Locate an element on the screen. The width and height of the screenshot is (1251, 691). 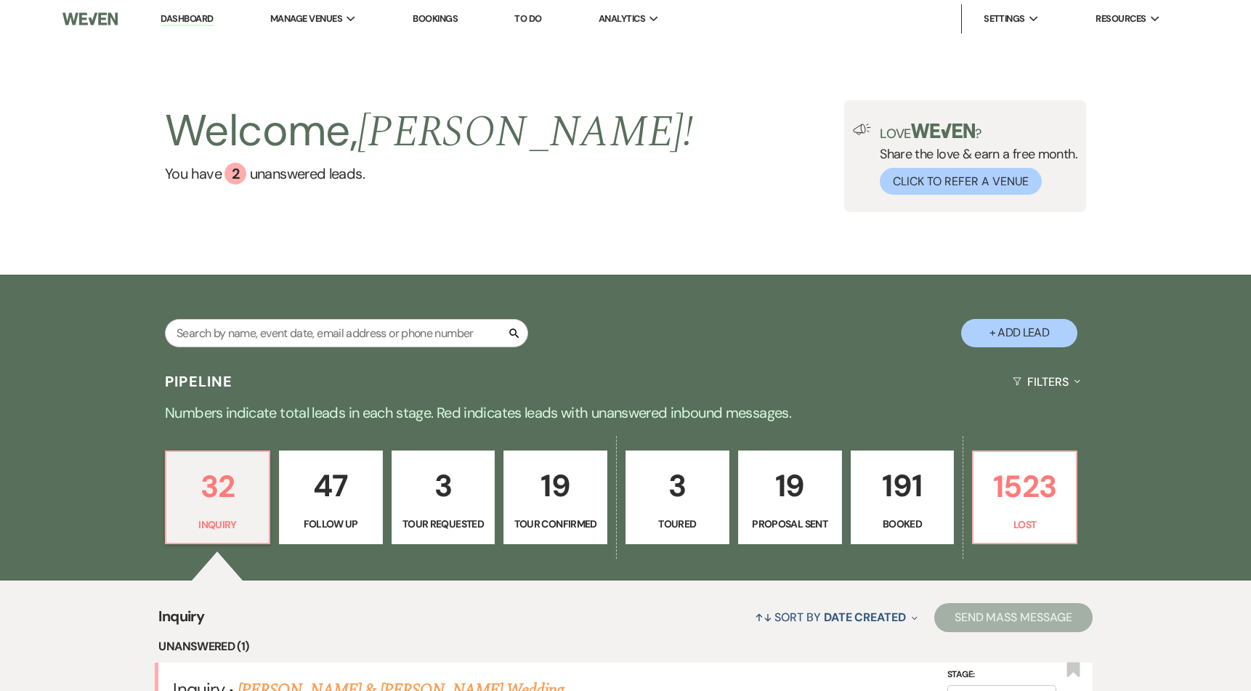
span: Inquiry is located at coordinates (181, 620).